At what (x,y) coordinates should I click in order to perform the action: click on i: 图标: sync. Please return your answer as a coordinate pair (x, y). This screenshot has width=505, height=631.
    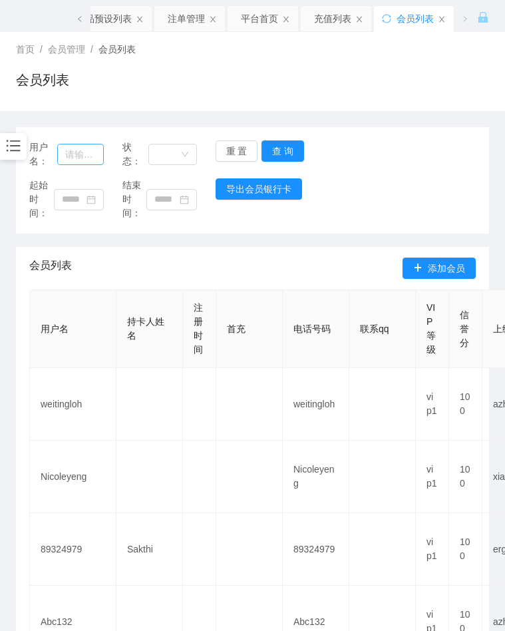
    Looking at the image, I should click on (387, 19).